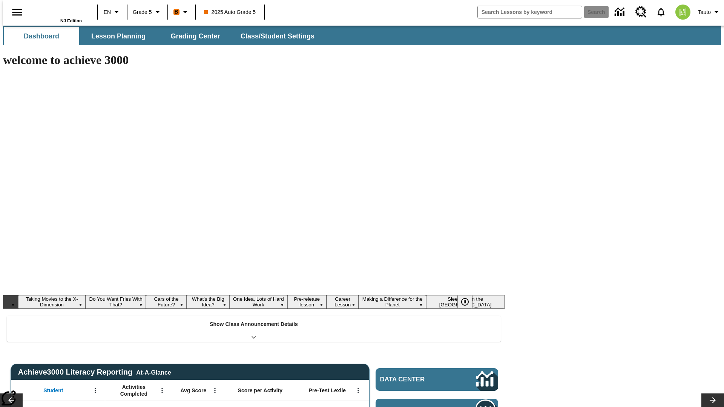 The width and height of the screenshot is (724, 407). I want to click on span: Activities Completed, so click(134, 391).